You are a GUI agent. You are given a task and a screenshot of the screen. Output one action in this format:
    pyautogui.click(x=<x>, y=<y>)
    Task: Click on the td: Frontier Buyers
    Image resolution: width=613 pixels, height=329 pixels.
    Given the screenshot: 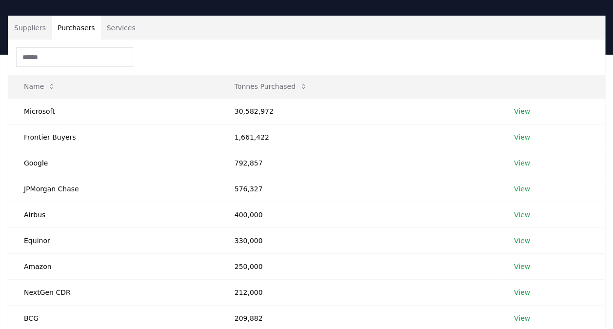 What is the action you would take?
    pyautogui.click(x=114, y=137)
    